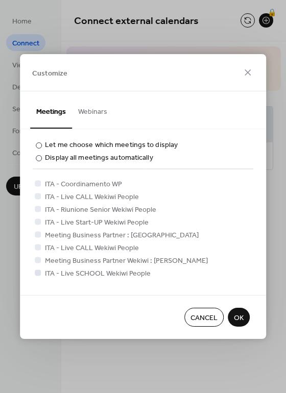 The height and width of the screenshot is (393, 286). I want to click on span: Cancel, so click(204, 318).